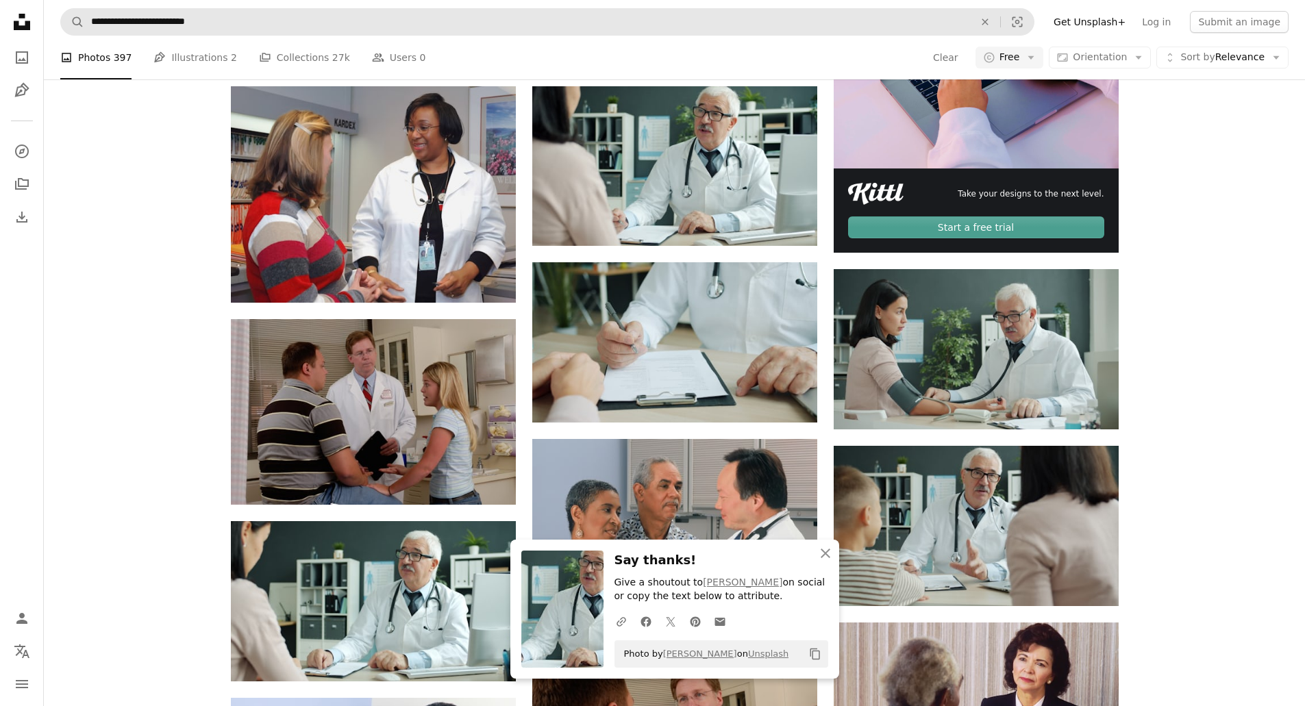  Describe the element at coordinates (646, 621) in the screenshot. I see `a: Share on Facebook` at that location.